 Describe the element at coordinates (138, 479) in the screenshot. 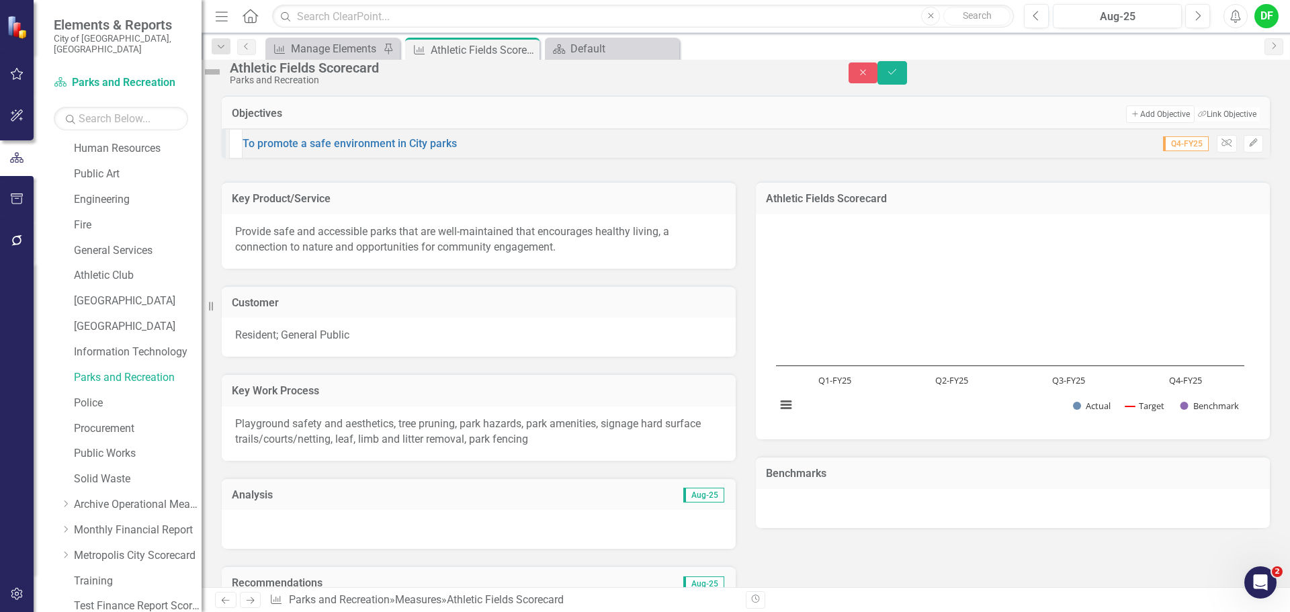

I see `a: Solid Waste` at that location.